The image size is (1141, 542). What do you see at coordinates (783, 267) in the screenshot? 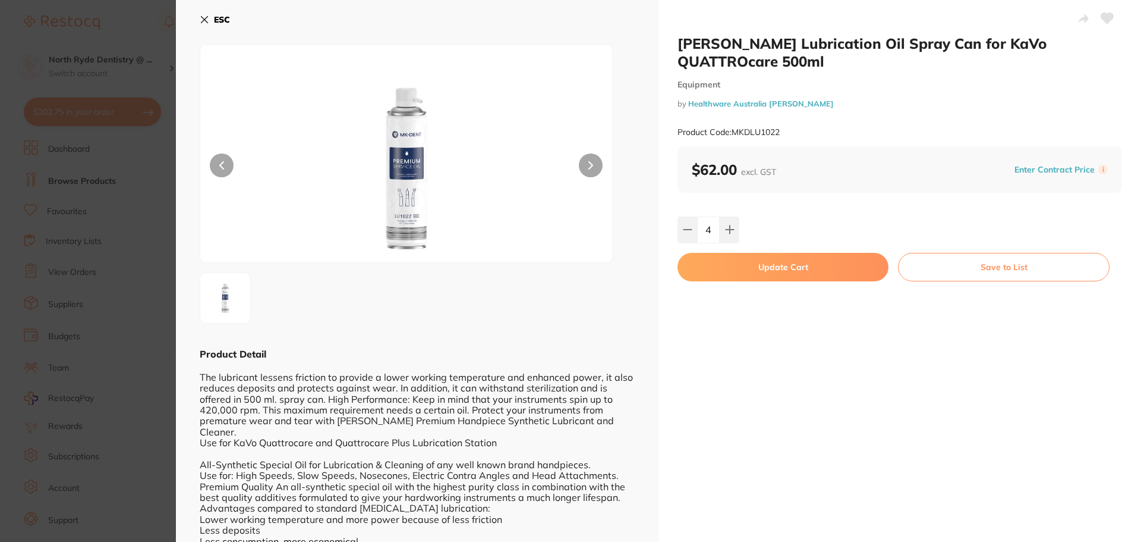
I see `button: Update Cart` at bounding box center [783, 267].